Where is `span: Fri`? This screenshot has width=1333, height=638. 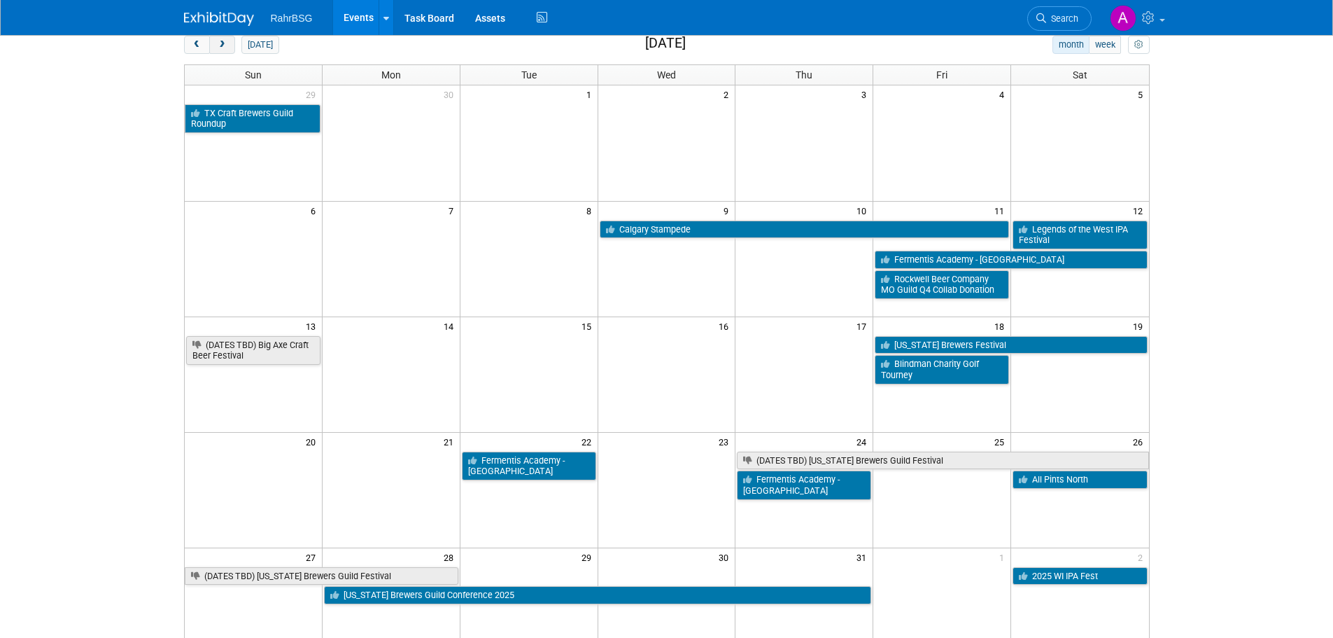 span: Fri is located at coordinates (942, 75).